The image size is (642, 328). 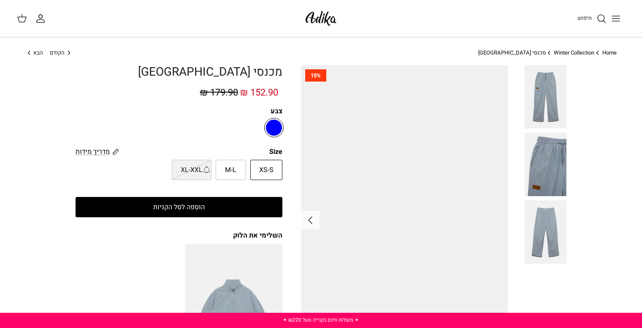 I want to click on a: מדריך מידות, so click(x=97, y=151).